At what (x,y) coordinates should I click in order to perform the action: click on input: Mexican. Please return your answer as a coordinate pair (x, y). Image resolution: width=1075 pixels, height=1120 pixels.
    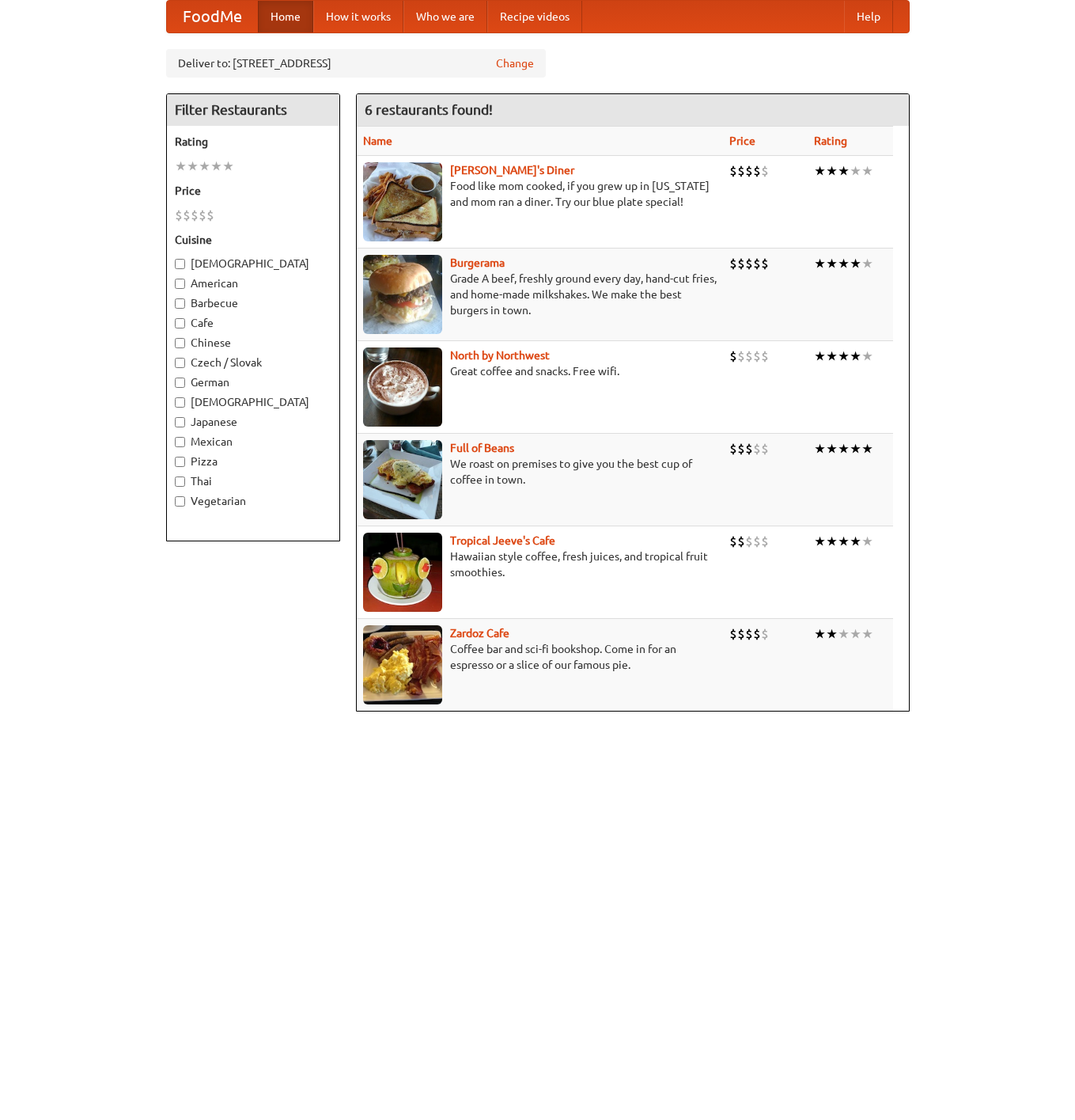
    Looking at the image, I should click on (180, 442).